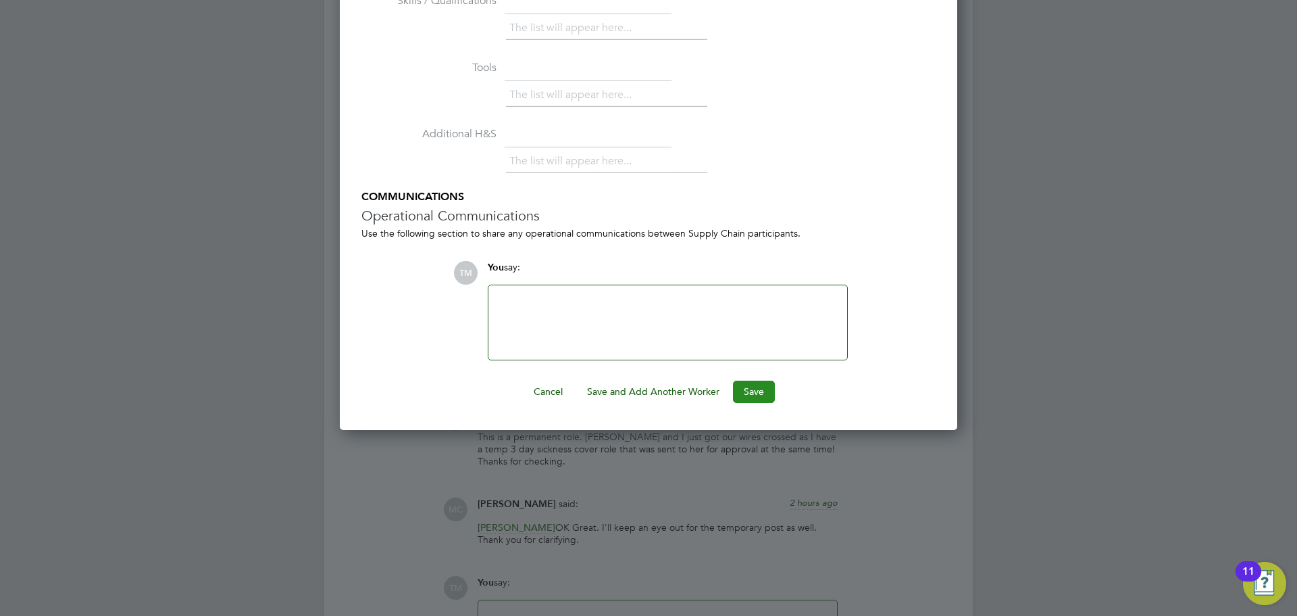 Image resolution: width=1297 pixels, height=616 pixels. Describe the element at coordinates (466, 272) in the screenshot. I see `span: TM` at that location.